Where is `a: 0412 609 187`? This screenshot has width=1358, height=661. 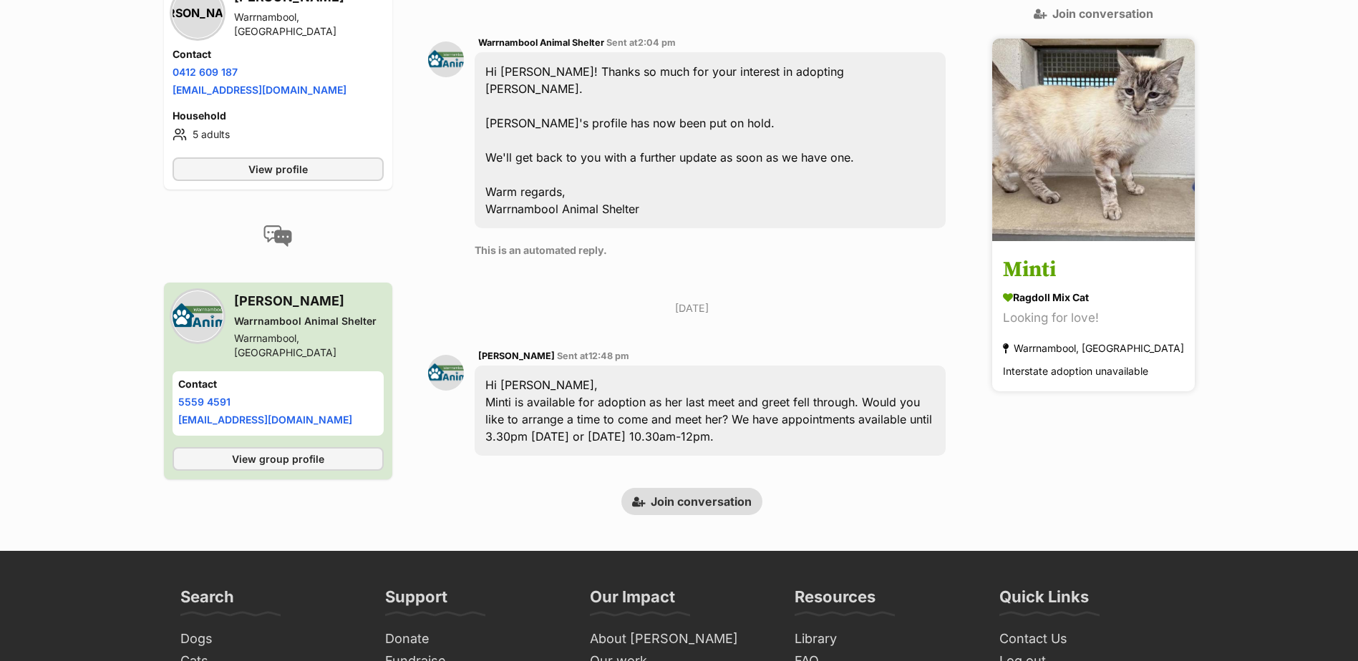 a: 0412 609 187 is located at coordinates (205, 72).